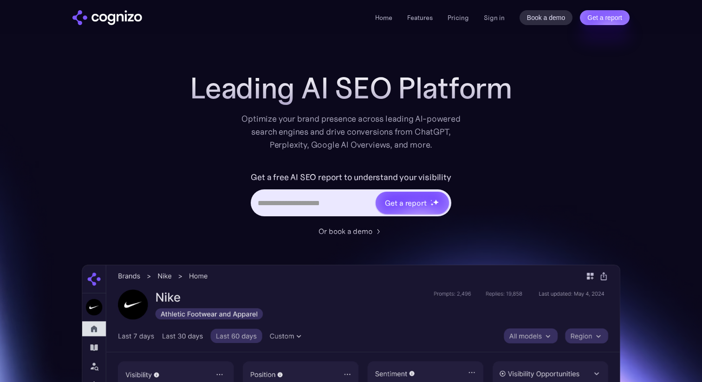 The width and height of the screenshot is (702, 382). I want to click on a: Get a report, so click(605, 18).